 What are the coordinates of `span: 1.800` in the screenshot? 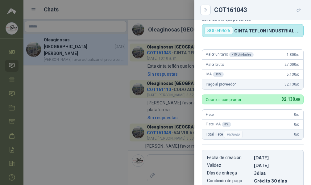 It's located at (293, 55).